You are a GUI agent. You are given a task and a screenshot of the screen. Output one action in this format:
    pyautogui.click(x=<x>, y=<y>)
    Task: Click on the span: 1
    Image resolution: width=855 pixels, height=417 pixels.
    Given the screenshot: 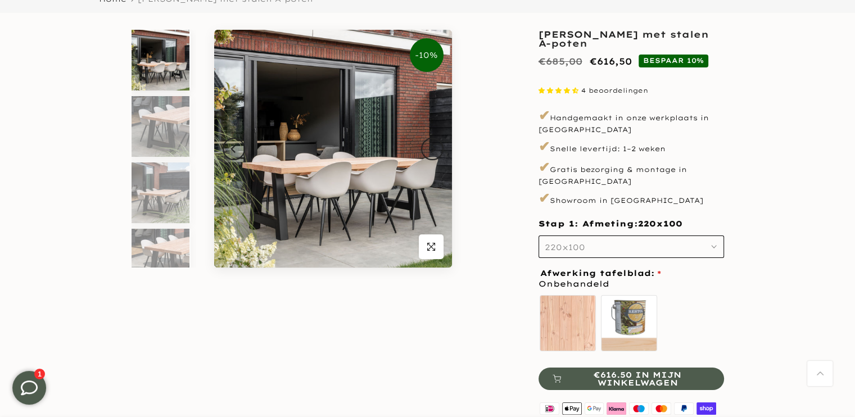 What is the action you would take?
    pyautogui.click(x=38, y=15)
    